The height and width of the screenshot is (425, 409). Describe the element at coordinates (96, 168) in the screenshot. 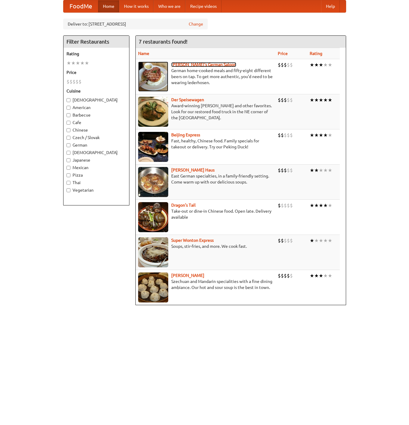

I see `label: Mexican` at that location.